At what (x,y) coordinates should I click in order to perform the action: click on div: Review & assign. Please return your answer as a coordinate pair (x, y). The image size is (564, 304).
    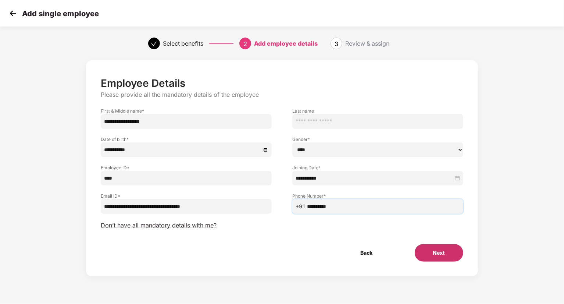
    Looking at the image, I should click on (368, 43).